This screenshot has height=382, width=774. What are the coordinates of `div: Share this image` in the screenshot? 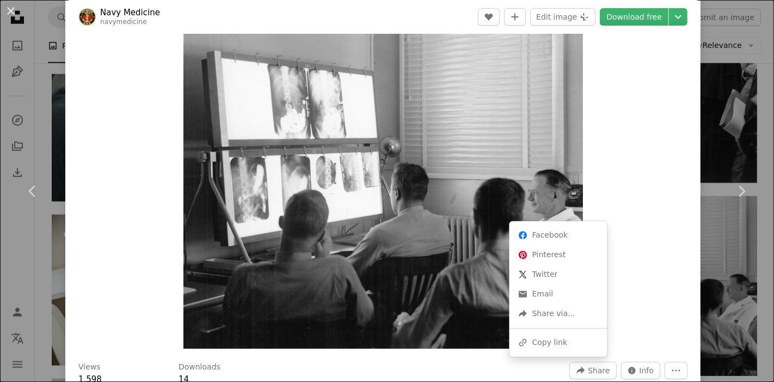 It's located at (559, 289).